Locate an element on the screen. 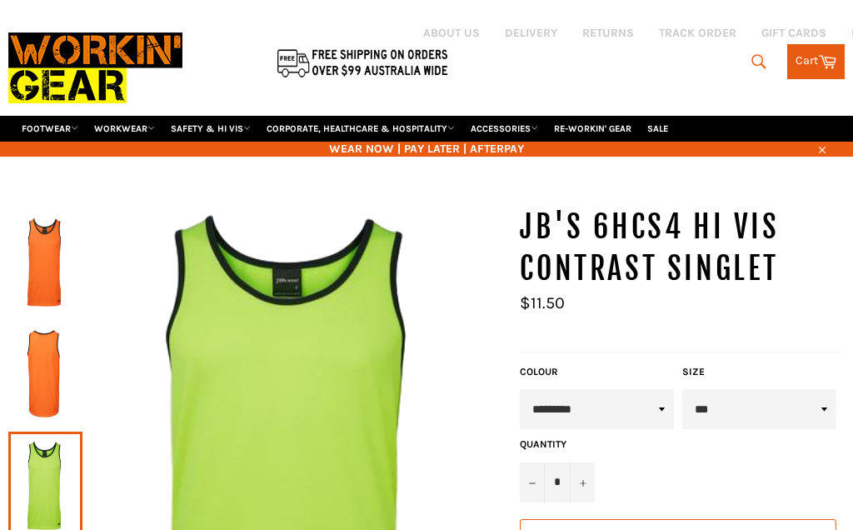 The width and height of the screenshot is (853, 530). label: COLOUR is located at coordinates (596, 371).